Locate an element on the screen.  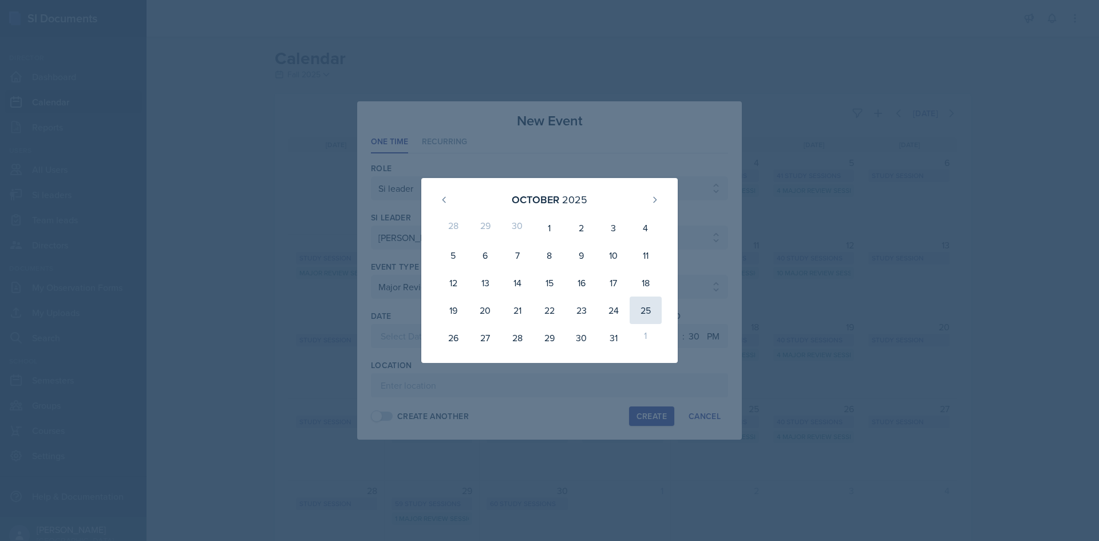
div: 24 is located at coordinates (614, 310).